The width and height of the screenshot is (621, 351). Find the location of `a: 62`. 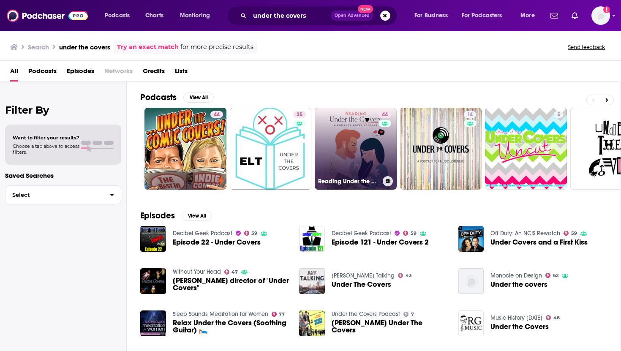

a: 62 is located at coordinates (551, 275).